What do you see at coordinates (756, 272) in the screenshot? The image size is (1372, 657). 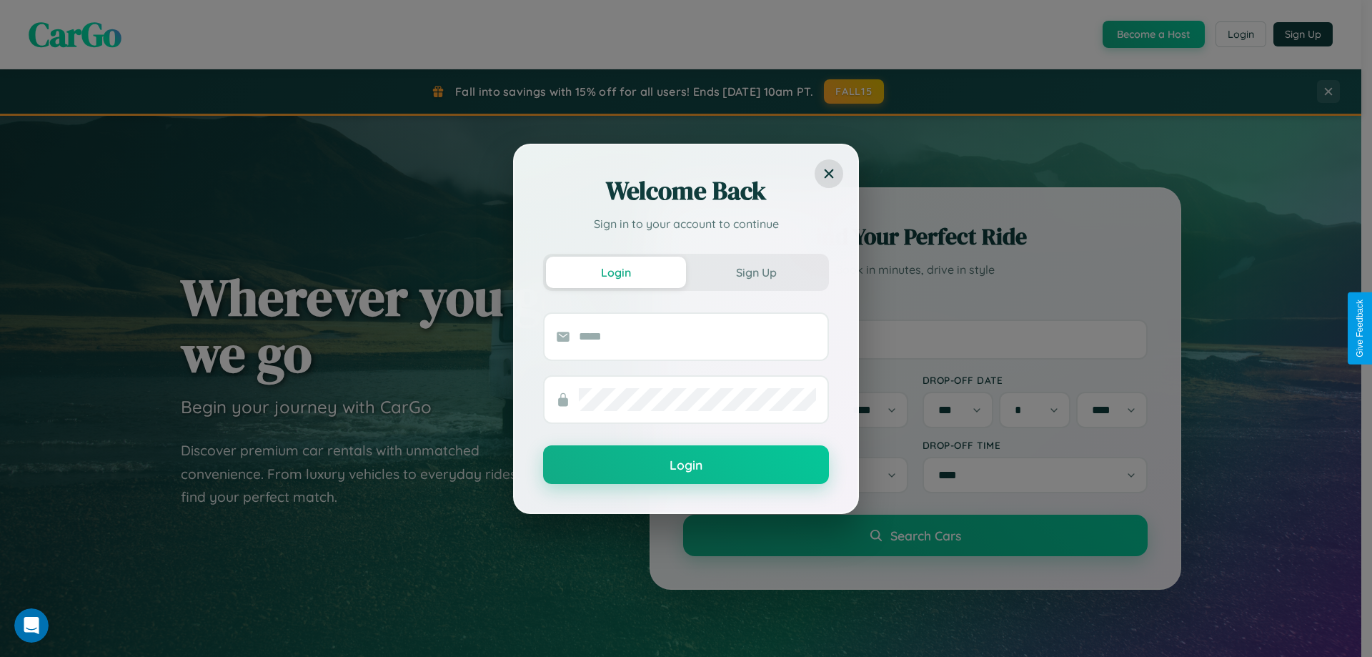 I see `button: Sign Up` at bounding box center [756, 272].